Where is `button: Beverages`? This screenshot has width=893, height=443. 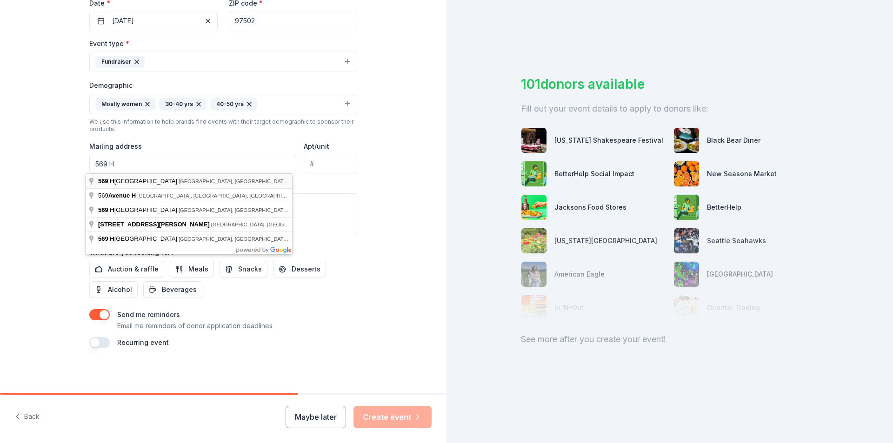 button: Beverages is located at coordinates (172, 290).